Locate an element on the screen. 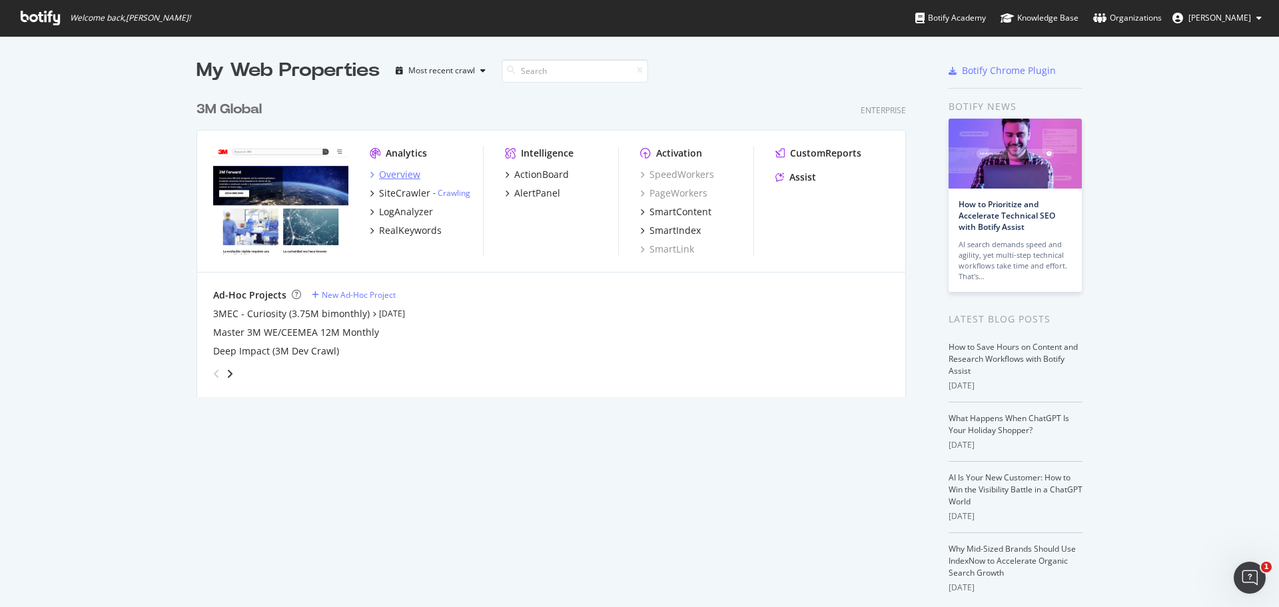 The height and width of the screenshot is (607, 1279). a: Assist is located at coordinates (796, 177).